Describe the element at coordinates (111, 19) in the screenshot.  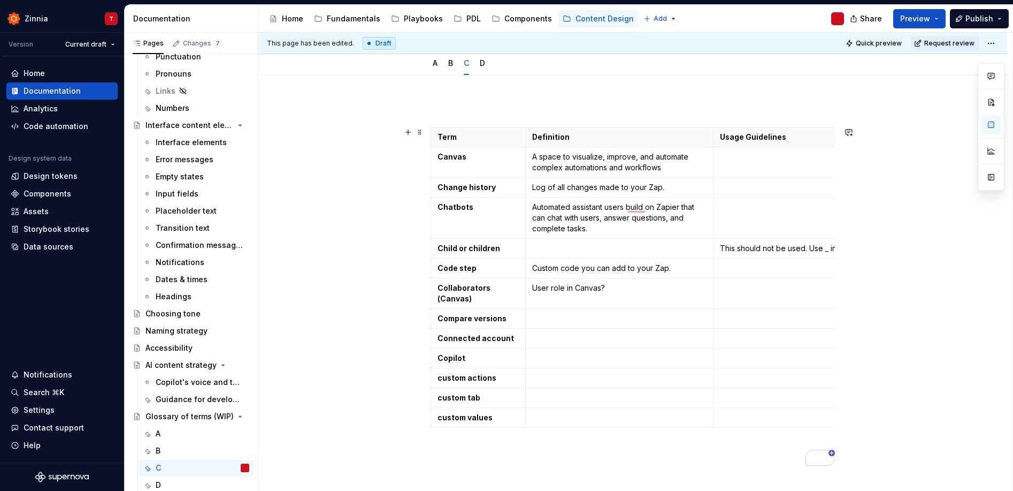
I see `div: T` at that location.